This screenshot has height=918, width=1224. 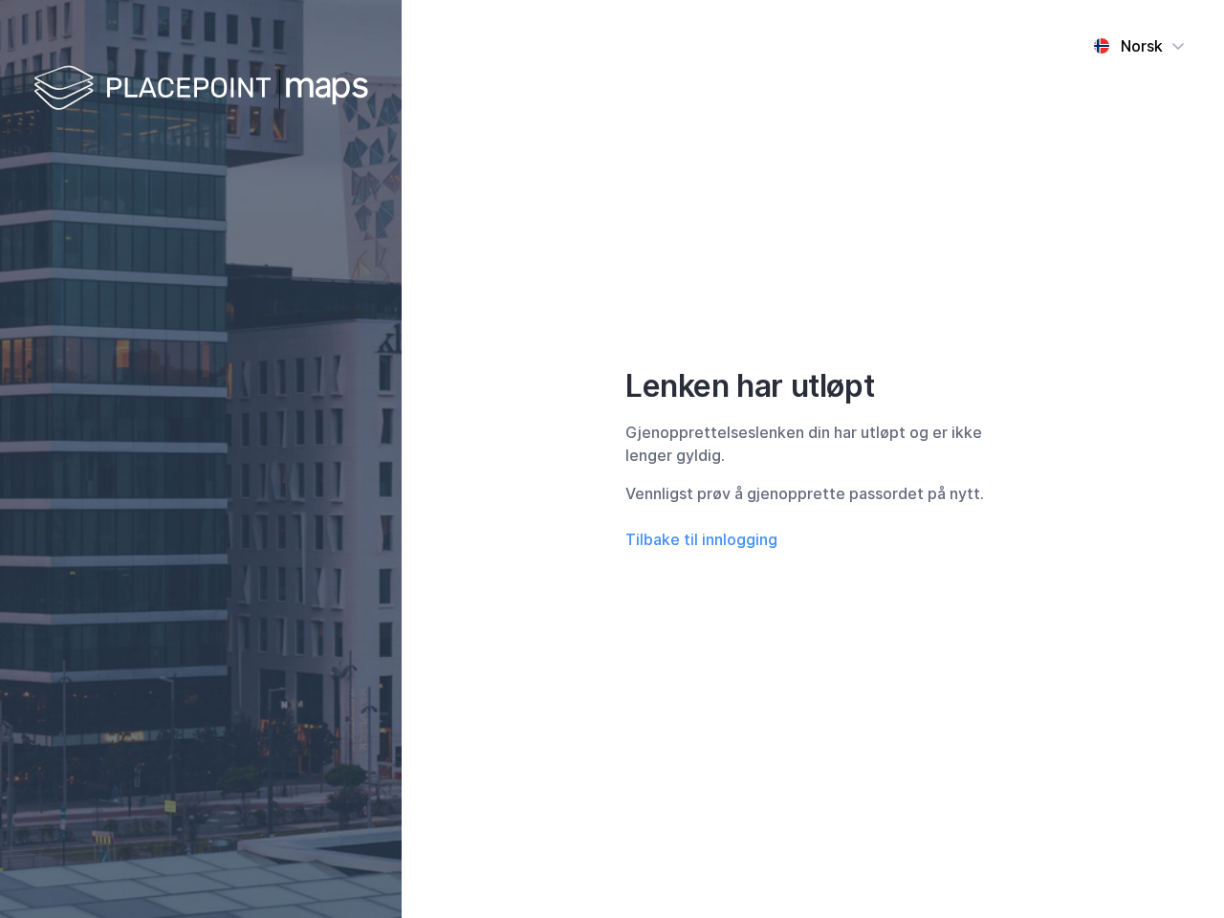 I want to click on img: logo-white.f07954bde2210d2a523dddb988cd2aa7.svg, so click(x=201, y=89).